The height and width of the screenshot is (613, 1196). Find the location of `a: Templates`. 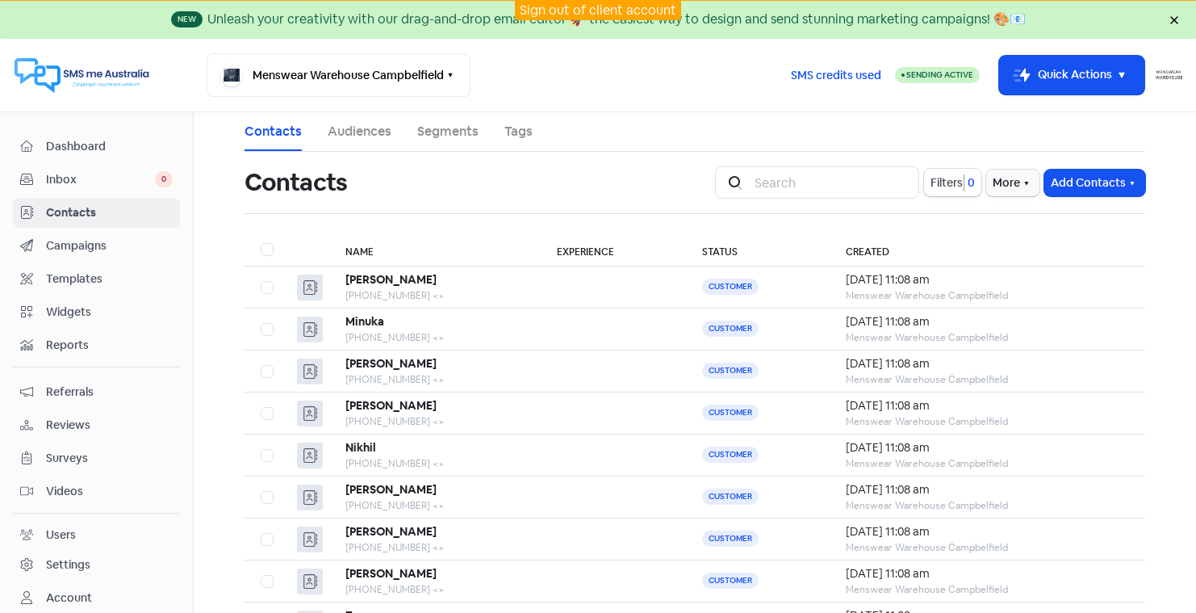

a: Templates is located at coordinates (96, 279).